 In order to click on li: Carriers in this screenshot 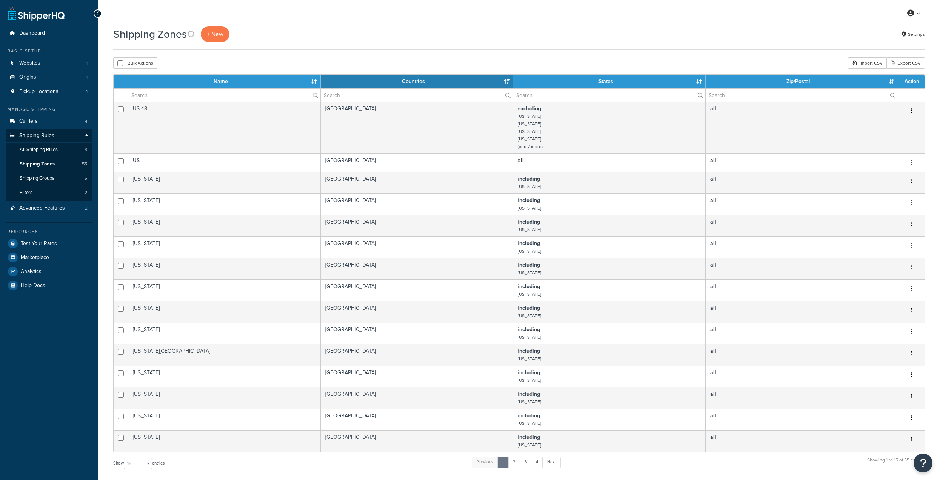, I will do `click(49, 121)`.